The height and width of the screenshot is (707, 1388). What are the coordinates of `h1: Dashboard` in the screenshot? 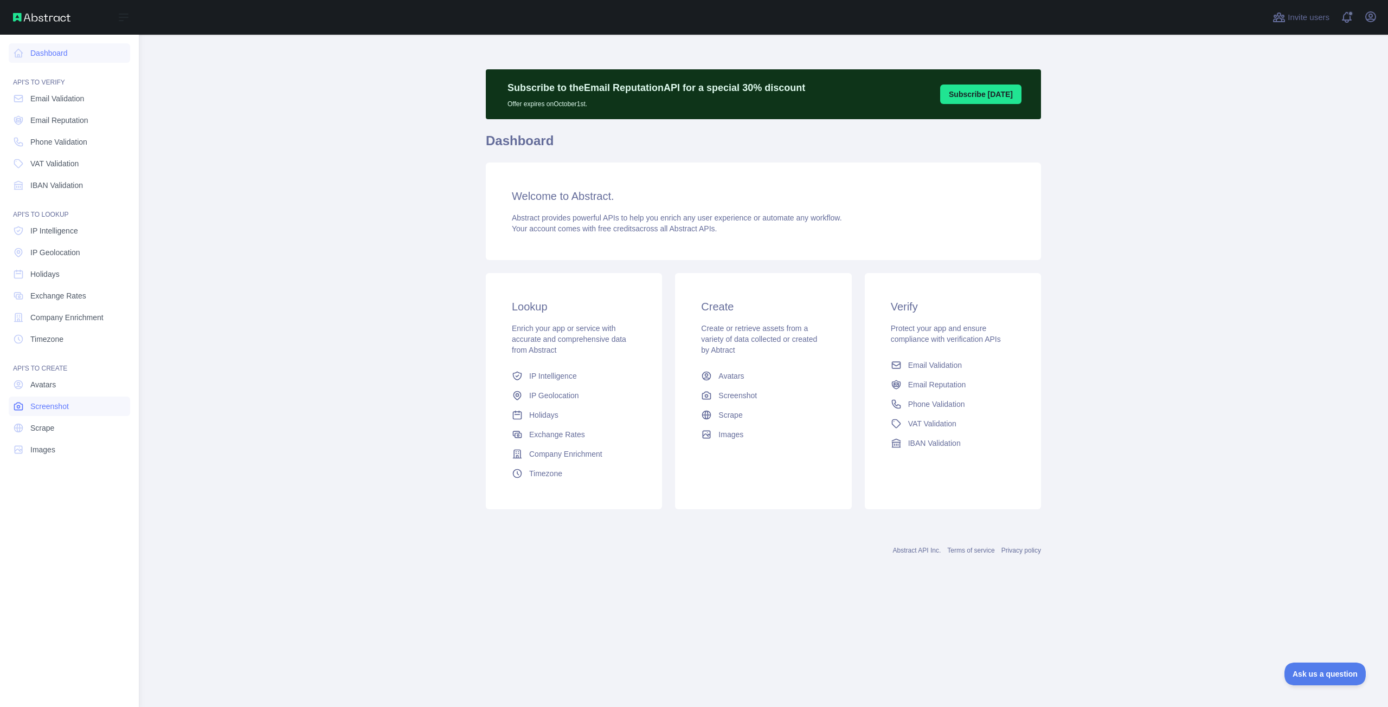 It's located at (763, 145).